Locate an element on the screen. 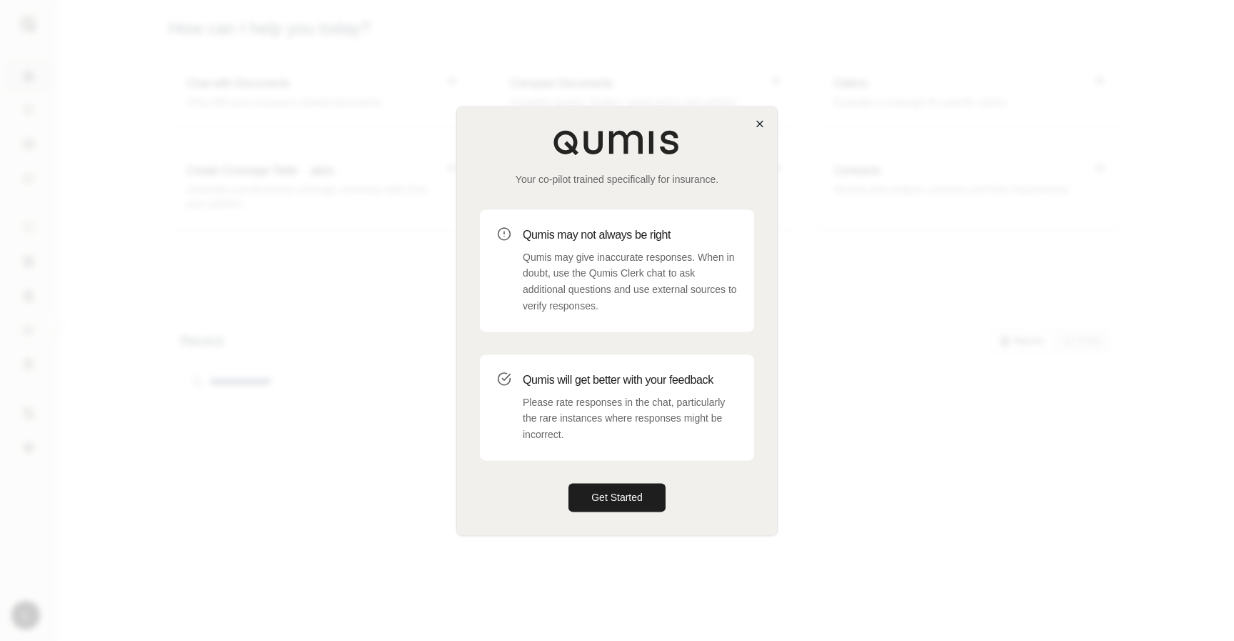  p: Qumis may give inaccurate responses. When in doubt, use the Qumis Clerk chat to ask additional qu... is located at coordinates (630, 281).